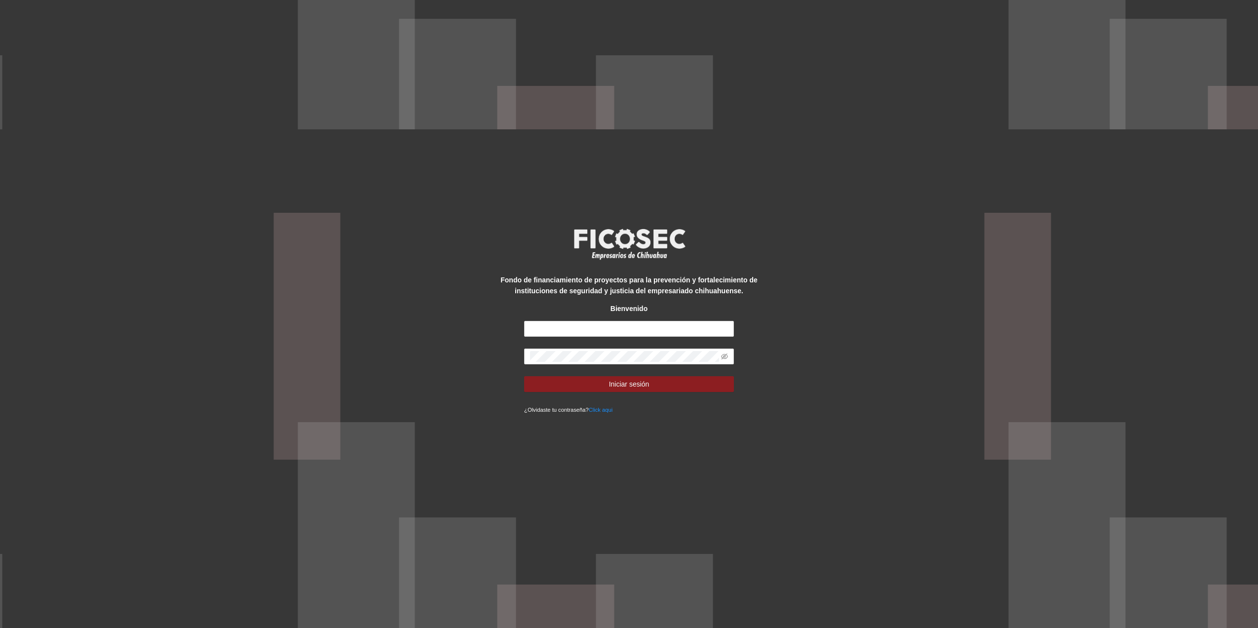 The width and height of the screenshot is (1258, 628). Describe the element at coordinates (629, 384) in the screenshot. I see `span: Iniciar sesión` at that location.